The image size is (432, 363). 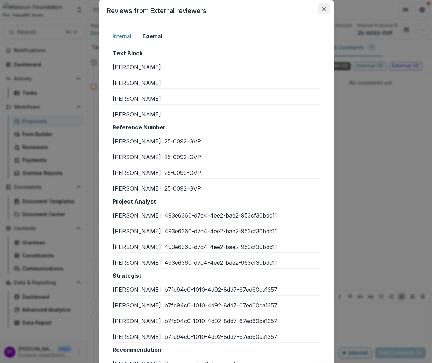 What do you see at coordinates (216, 11) in the screenshot?
I see `header: Reviews from External reviewers` at bounding box center [216, 11].